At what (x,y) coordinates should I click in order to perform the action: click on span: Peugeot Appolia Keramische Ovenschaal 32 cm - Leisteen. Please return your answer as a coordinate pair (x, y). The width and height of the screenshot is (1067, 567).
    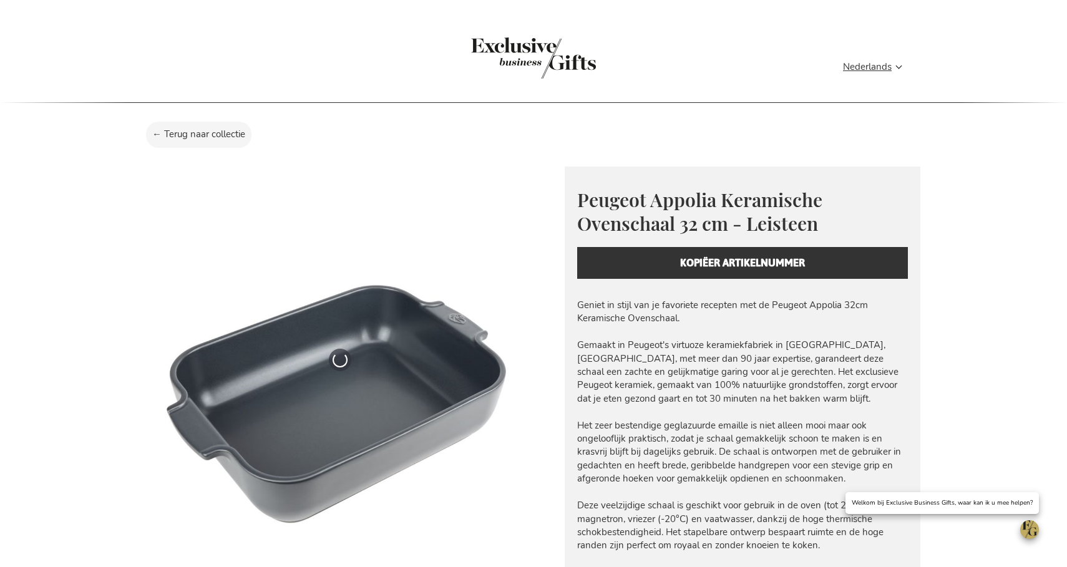
    Looking at the image, I should click on (700, 212).